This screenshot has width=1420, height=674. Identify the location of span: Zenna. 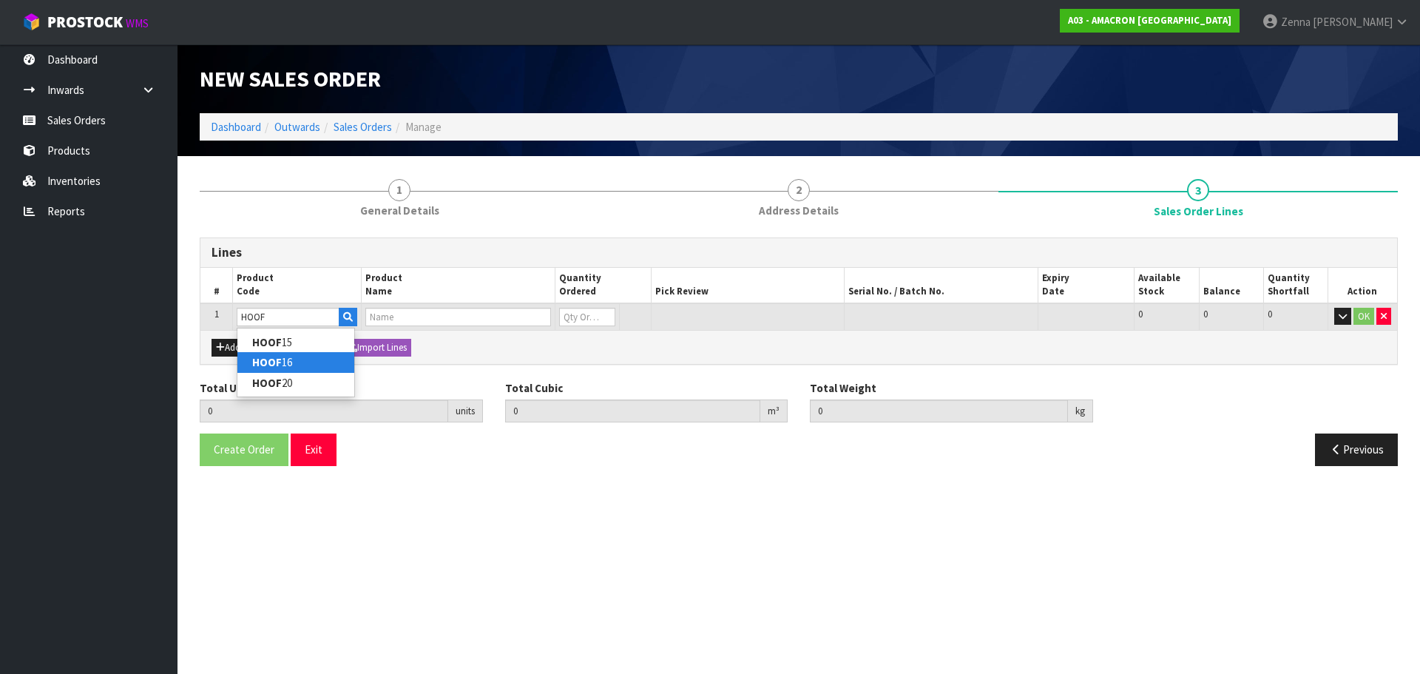
(1296, 21).